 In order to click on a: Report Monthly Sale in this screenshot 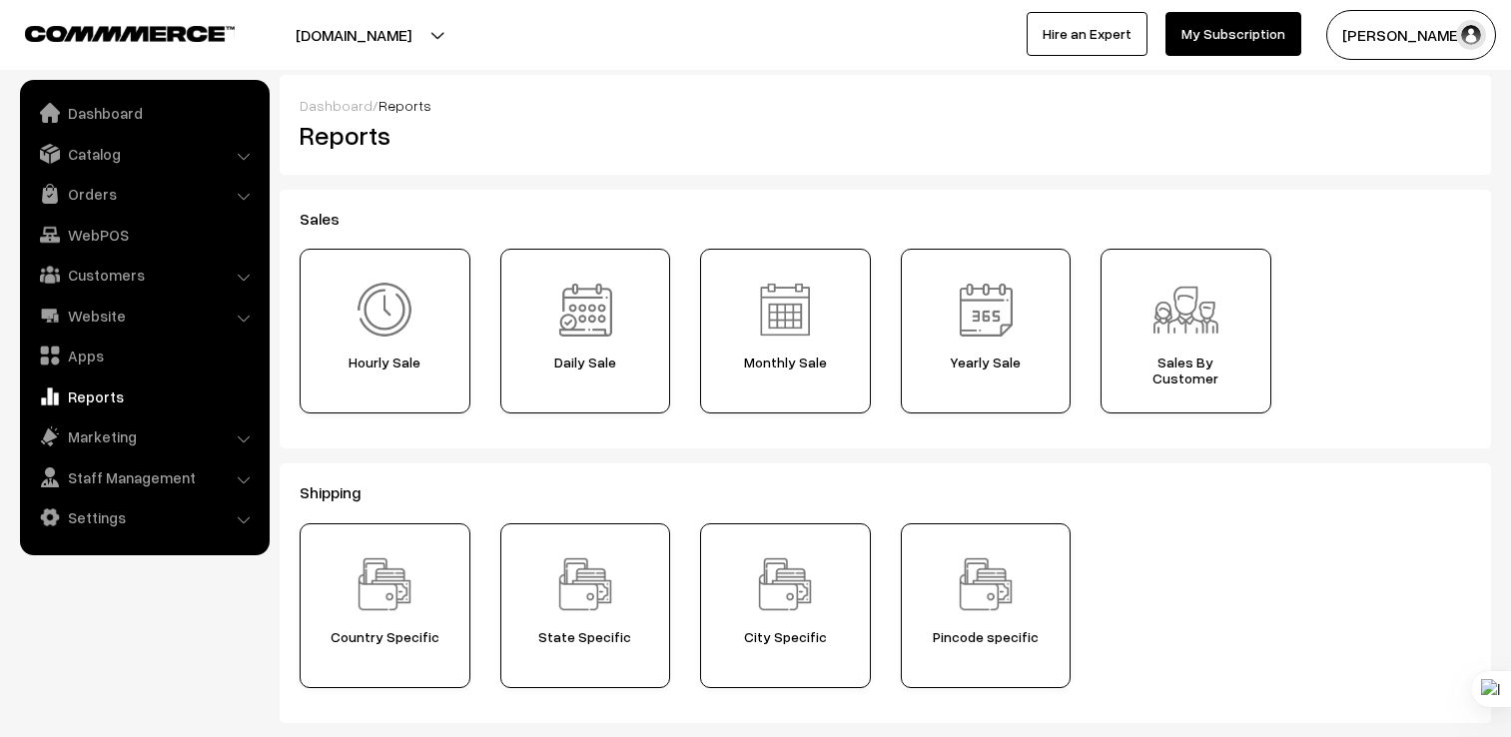, I will do `click(785, 331)`.